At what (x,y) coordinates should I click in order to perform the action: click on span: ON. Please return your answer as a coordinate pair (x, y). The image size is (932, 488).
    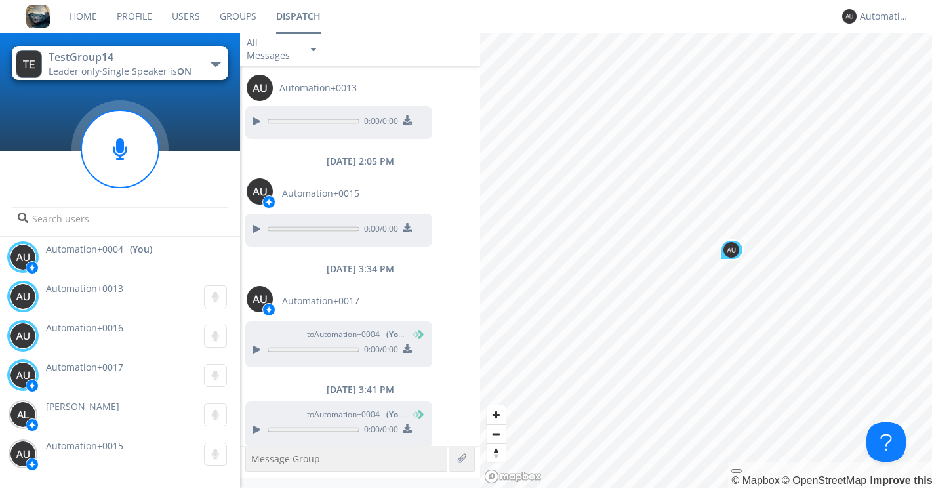
    Looking at the image, I should click on (184, 71).